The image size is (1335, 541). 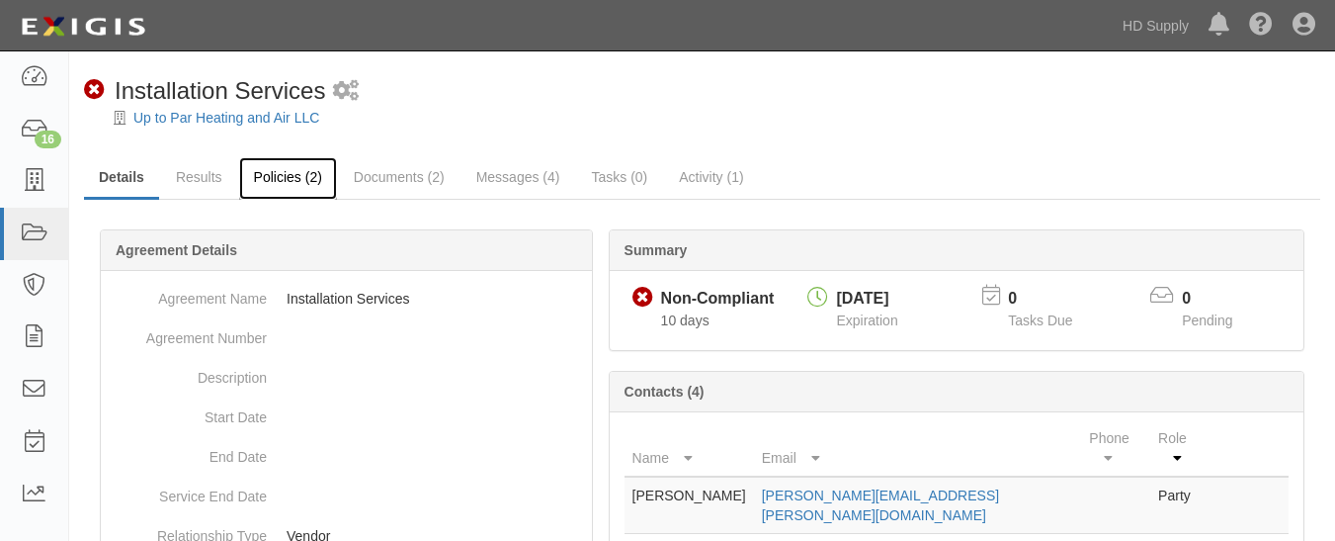 What do you see at coordinates (122, 178) in the screenshot?
I see `a: Details` at bounding box center [122, 178].